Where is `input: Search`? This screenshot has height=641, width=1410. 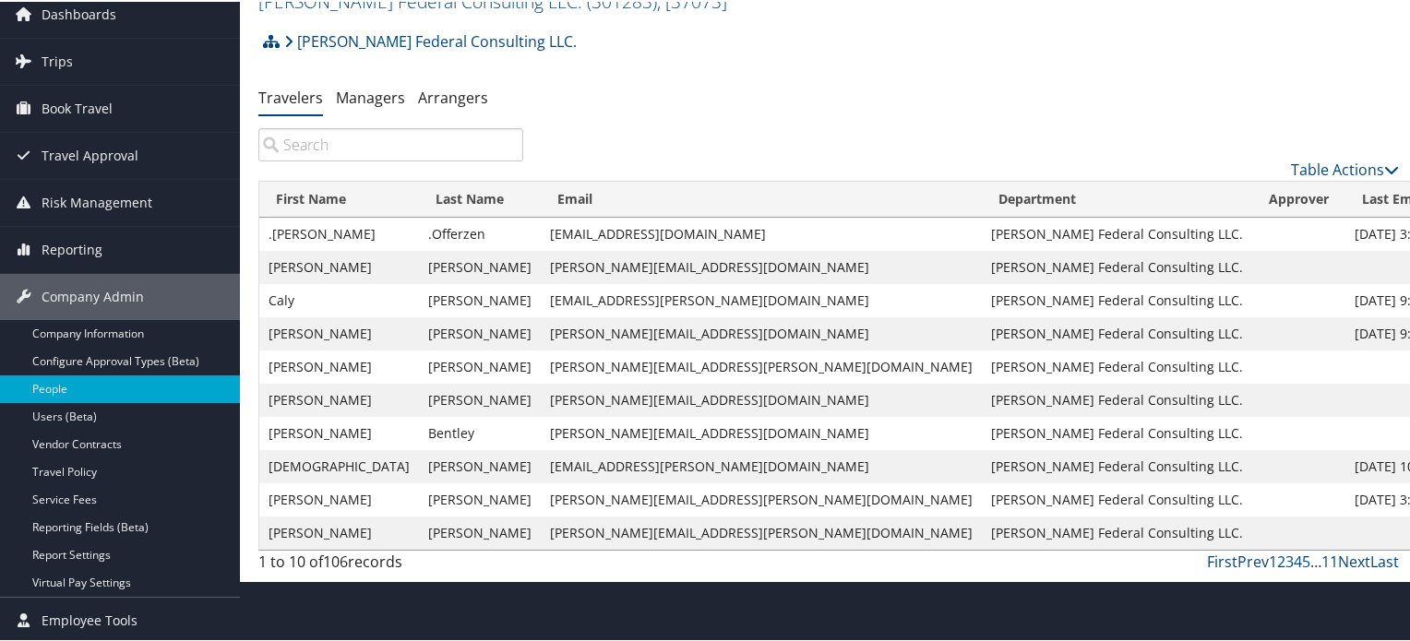 input: Search is located at coordinates (390, 143).